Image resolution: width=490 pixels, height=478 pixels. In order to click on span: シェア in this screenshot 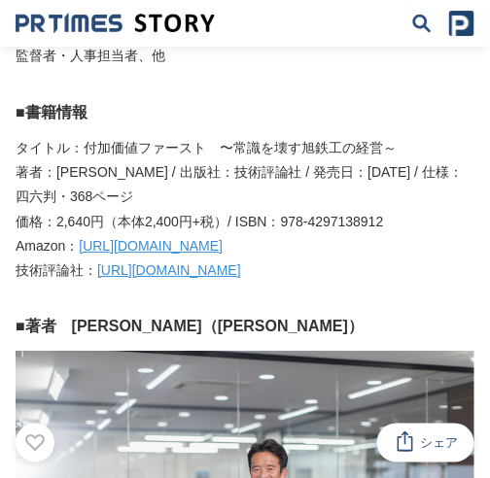, I will do `click(439, 443)`.